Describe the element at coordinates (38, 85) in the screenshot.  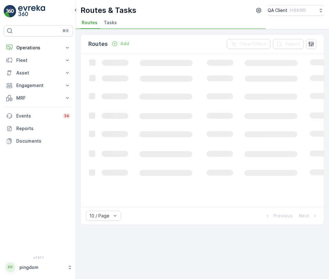
I see `button: Engagement` at that location.